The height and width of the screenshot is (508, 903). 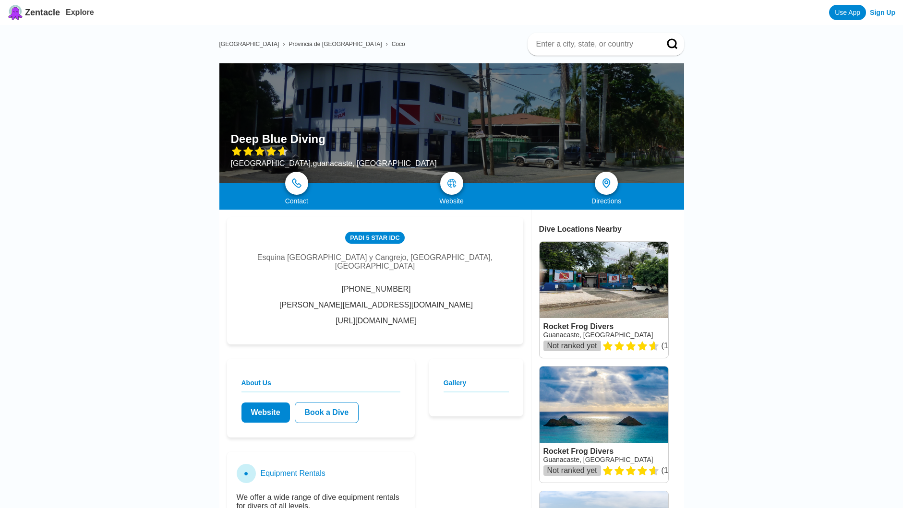 What do you see at coordinates (594, 44) in the screenshot?
I see `input: Enter a city, state, or country` at bounding box center [594, 44].